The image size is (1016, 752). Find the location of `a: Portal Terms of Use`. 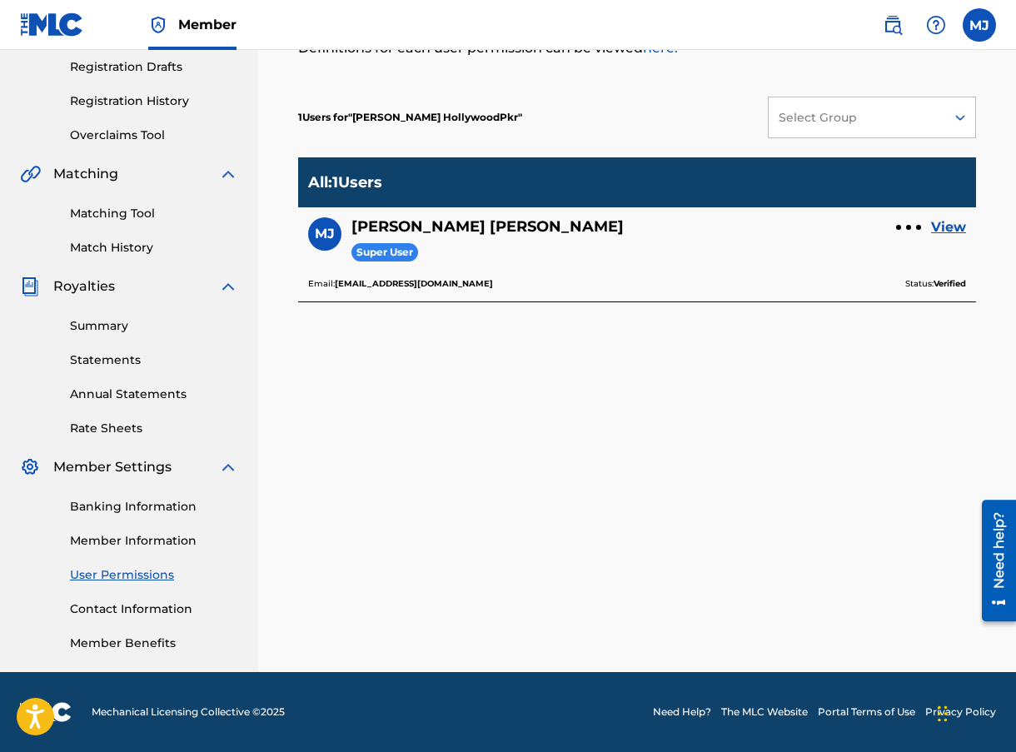

a: Portal Terms of Use is located at coordinates (866, 712).